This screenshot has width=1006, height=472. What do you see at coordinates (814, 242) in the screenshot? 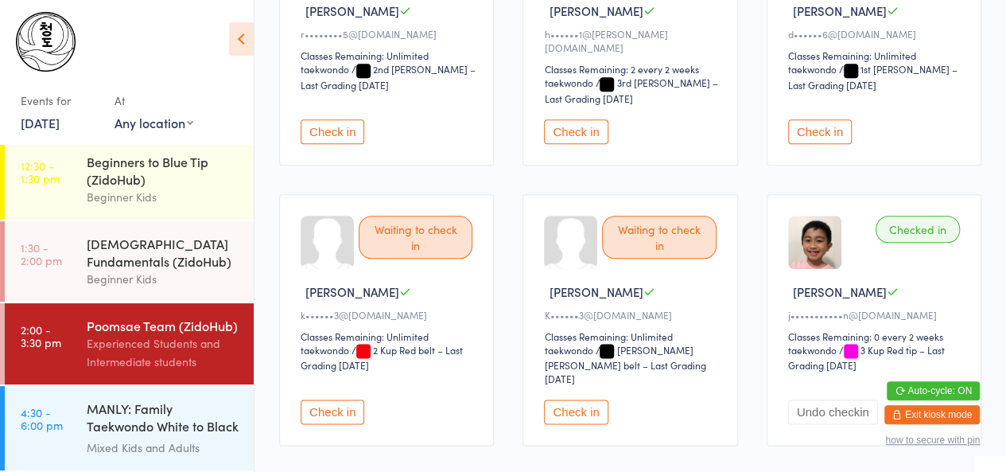
I see `img: image1636381362.png` at bounding box center [814, 242].